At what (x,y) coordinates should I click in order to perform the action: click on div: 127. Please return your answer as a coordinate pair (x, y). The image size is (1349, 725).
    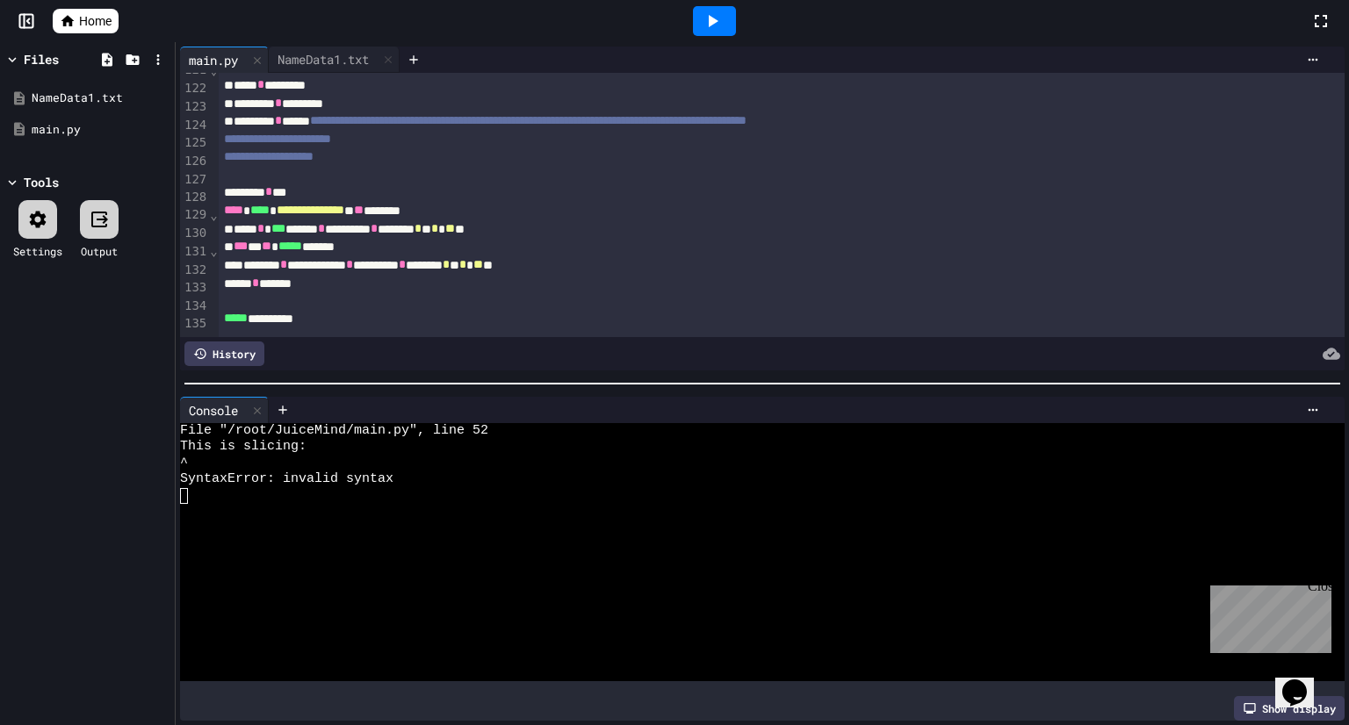
    Looking at the image, I should click on (194, 180).